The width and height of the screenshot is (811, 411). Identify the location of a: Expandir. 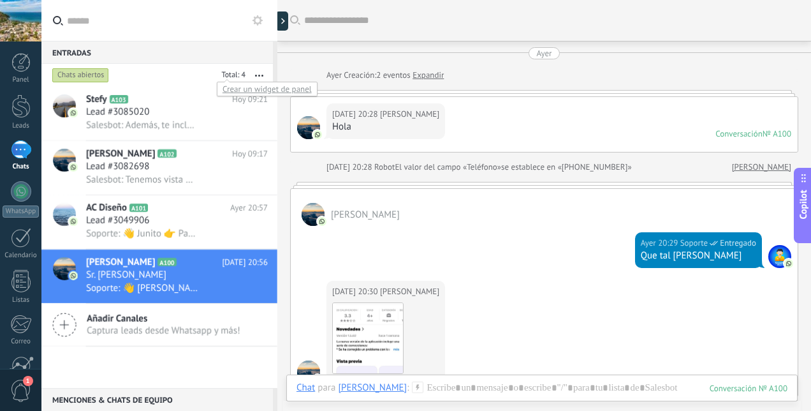
(428, 75).